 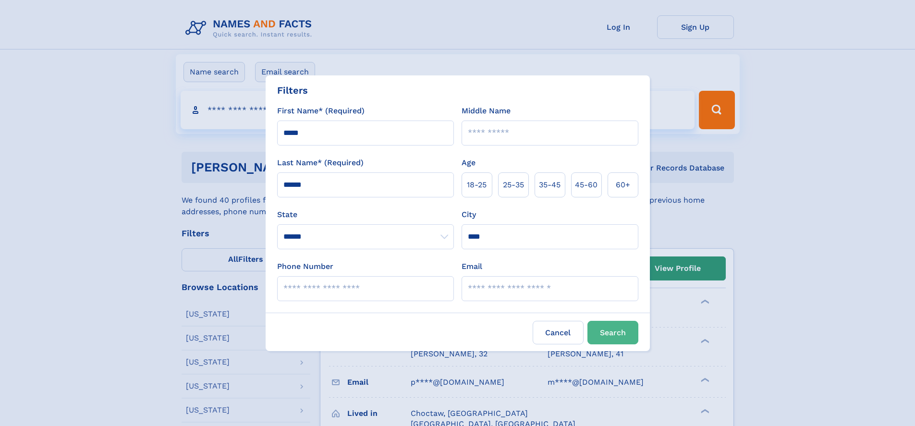 I want to click on button: Search, so click(x=613, y=333).